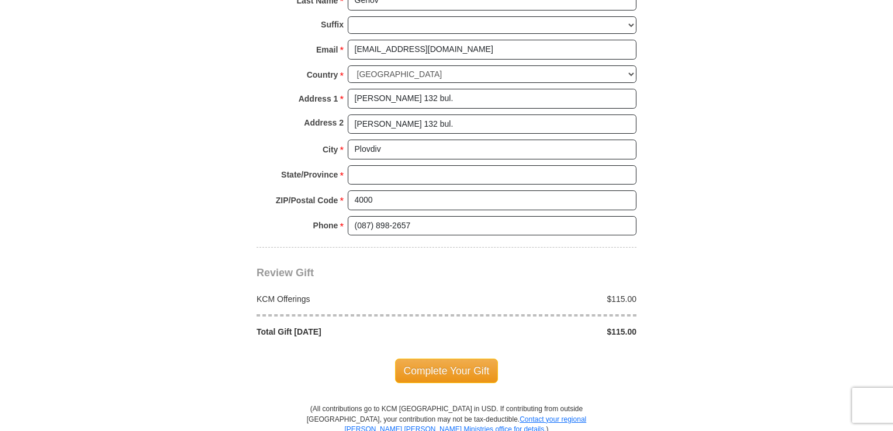  Describe the element at coordinates (307, 200) in the screenshot. I see `strong: ZIP/Postal Code` at that location.